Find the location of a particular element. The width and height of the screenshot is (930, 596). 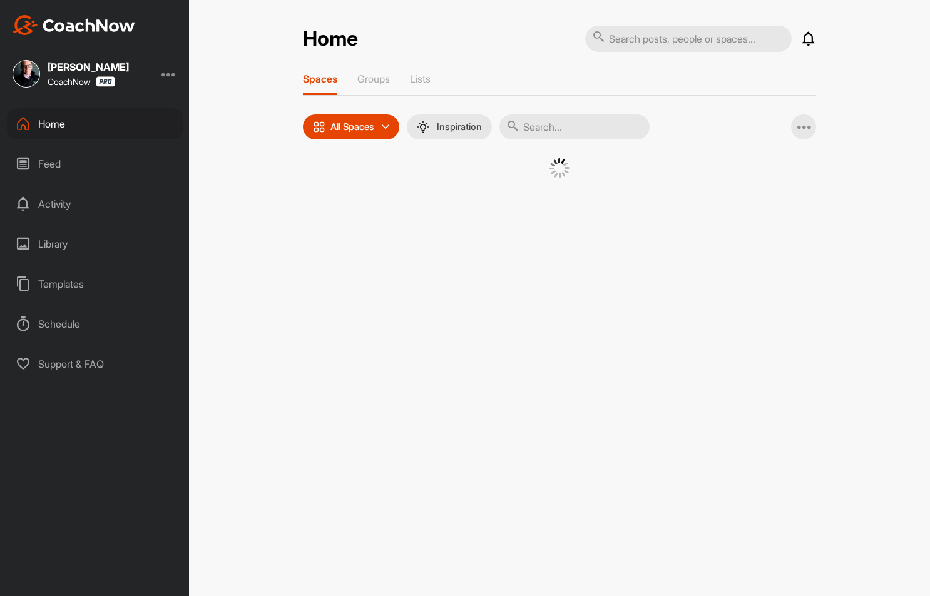

div: Templates is located at coordinates (95, 284).